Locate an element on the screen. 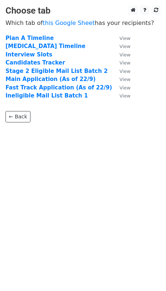 This screenshot has height=291, width=166. strong: Main Application (As of 22/9) is located at coordinates (50, 79).